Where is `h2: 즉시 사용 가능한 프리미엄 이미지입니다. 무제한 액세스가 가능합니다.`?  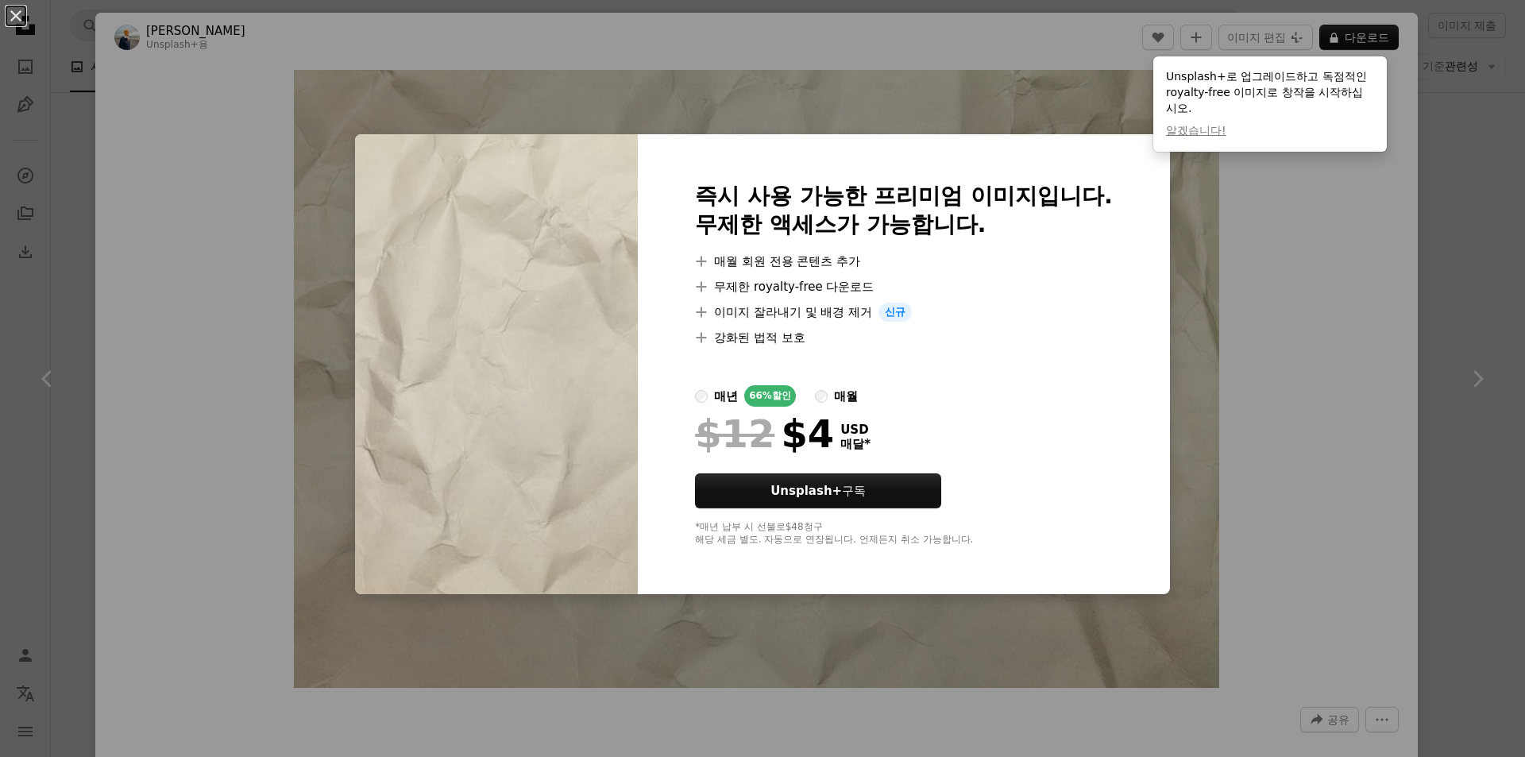 h2: 즉시 사용 가능한 프리미엄 이미지입니다. 무제한 액세스가 가능합니다. is located at coordinates (904, 210).